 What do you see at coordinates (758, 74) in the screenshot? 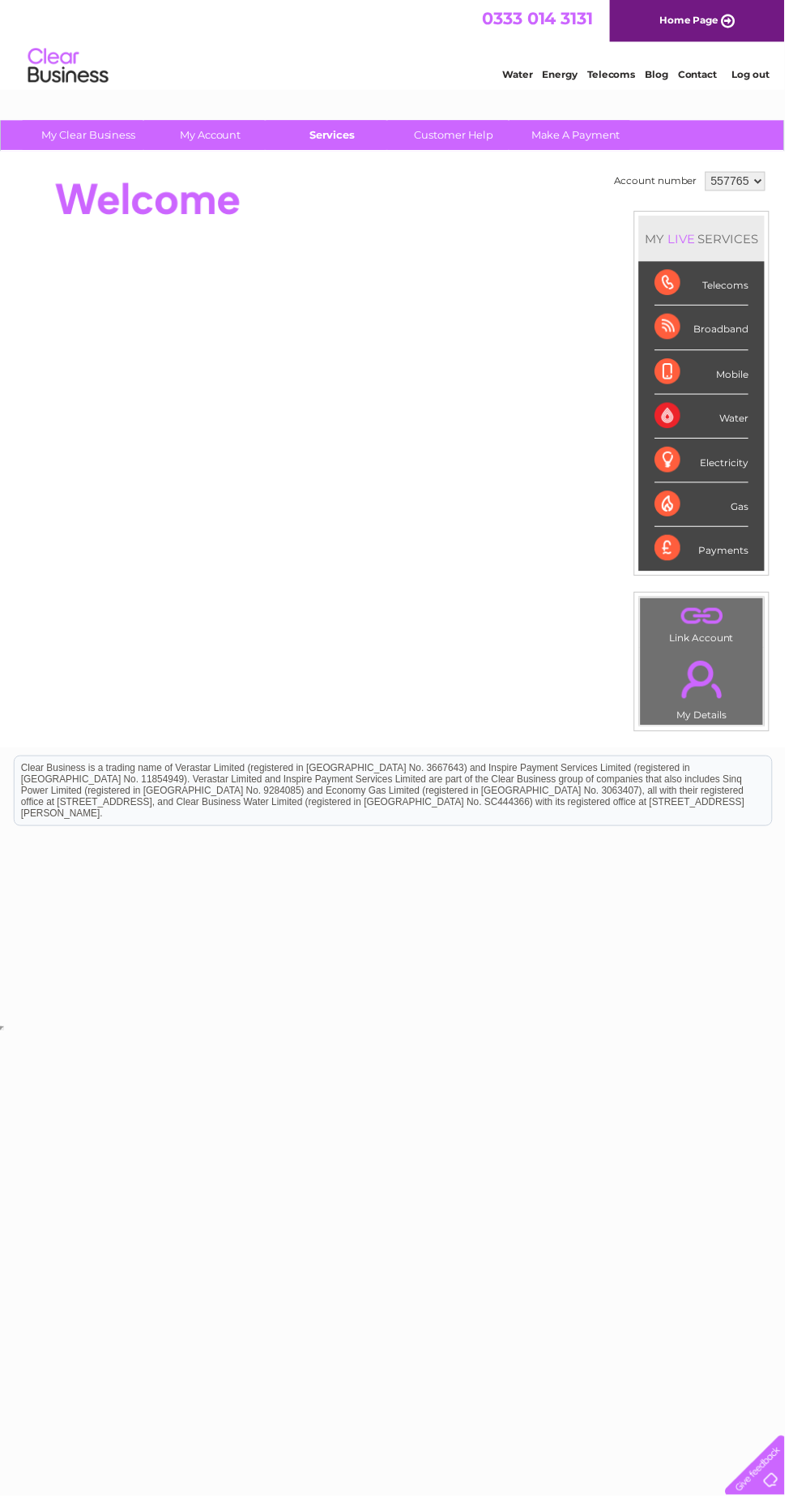
I see `a: Log out` at bounding box center [758, 74].